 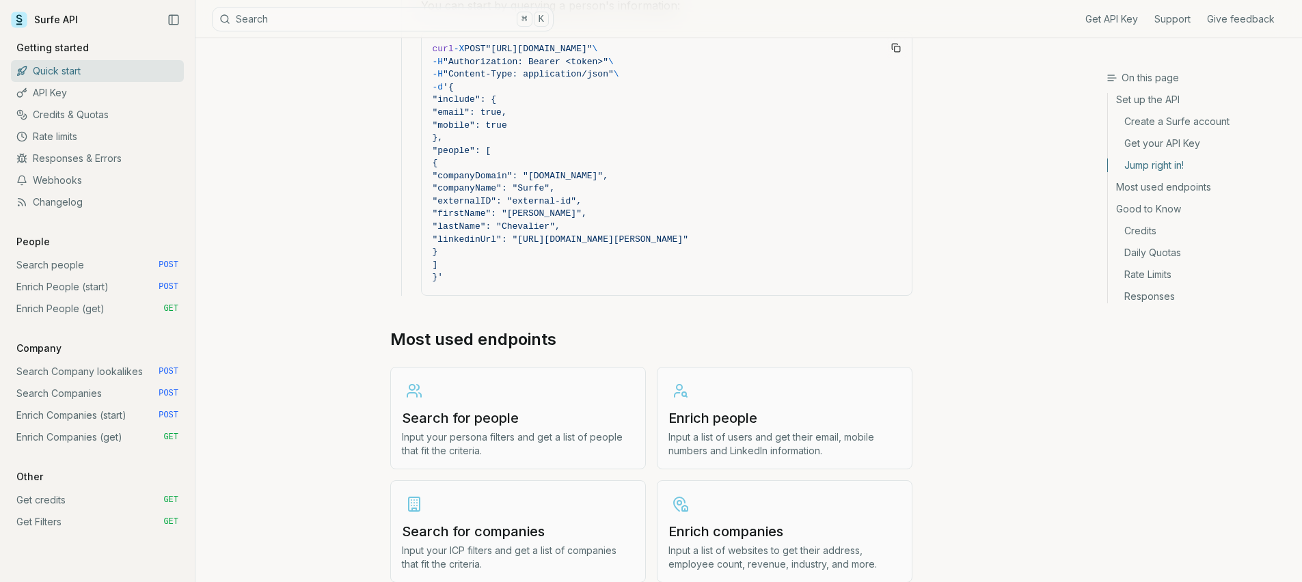 I want to click on span: "email": true,, so click(x=469, y=112).